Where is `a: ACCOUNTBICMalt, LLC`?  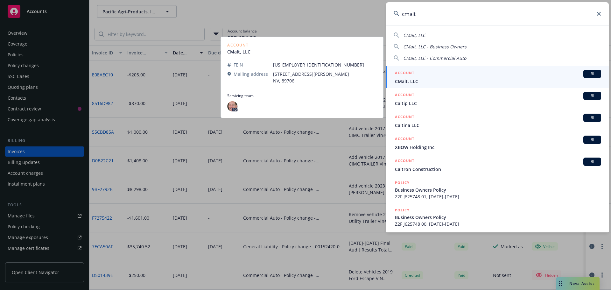
a: ACCOUNTBICMalt, LLC is located at coordinates (497, 77).